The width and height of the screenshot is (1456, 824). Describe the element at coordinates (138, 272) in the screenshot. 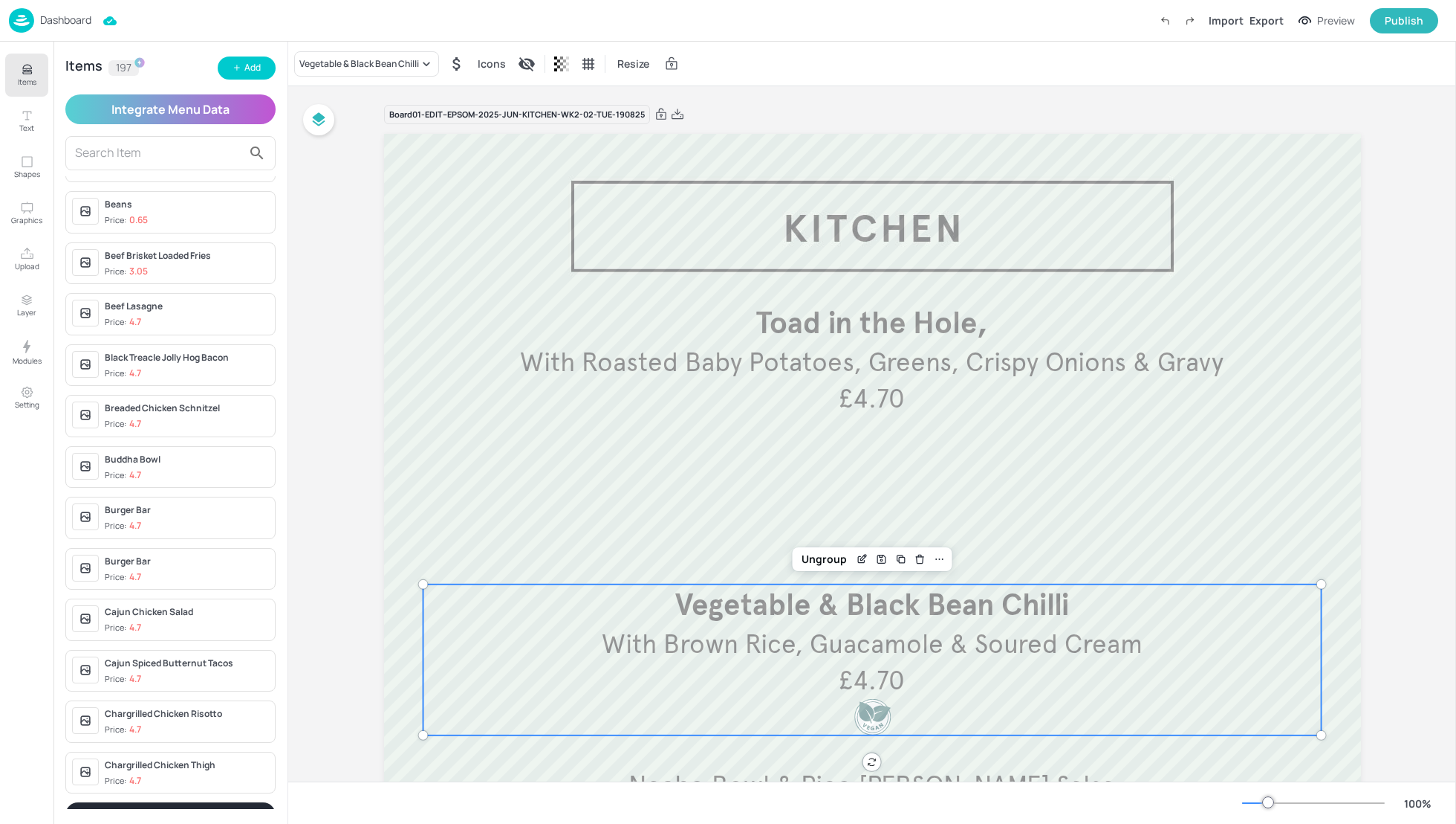

I see `p: 3.05` at that location.